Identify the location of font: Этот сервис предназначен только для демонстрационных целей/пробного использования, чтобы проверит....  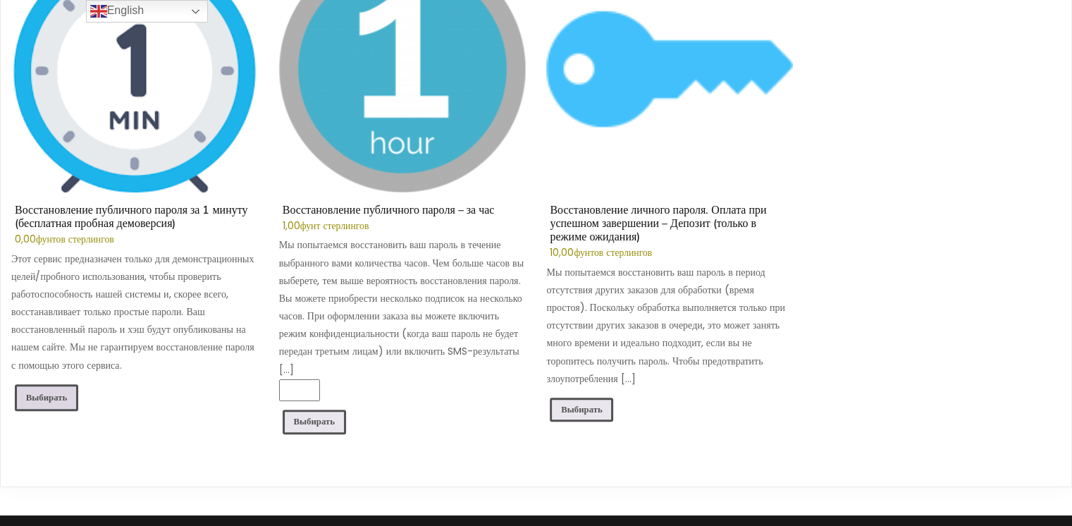
(132, 312).